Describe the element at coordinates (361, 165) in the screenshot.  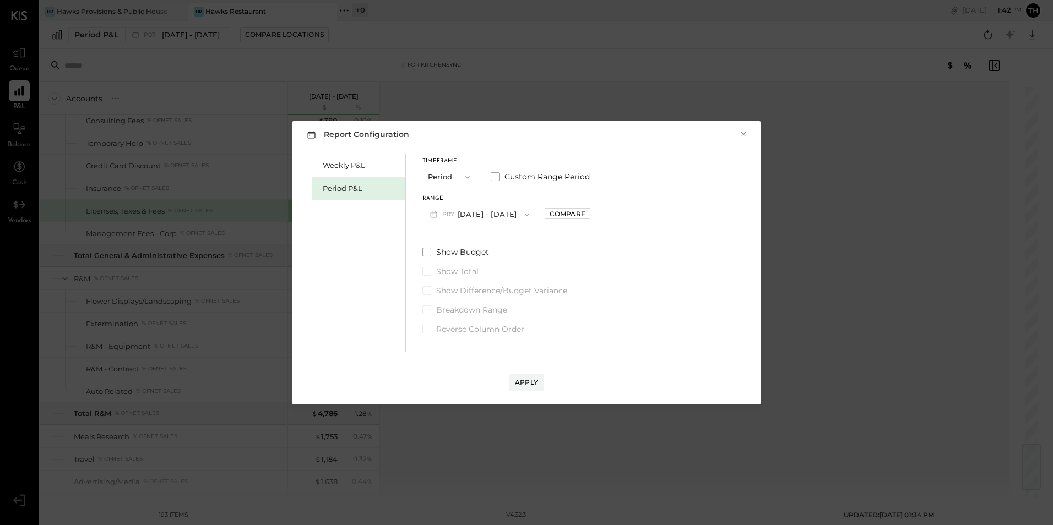
I see `div: Weekly P&L` at that location.